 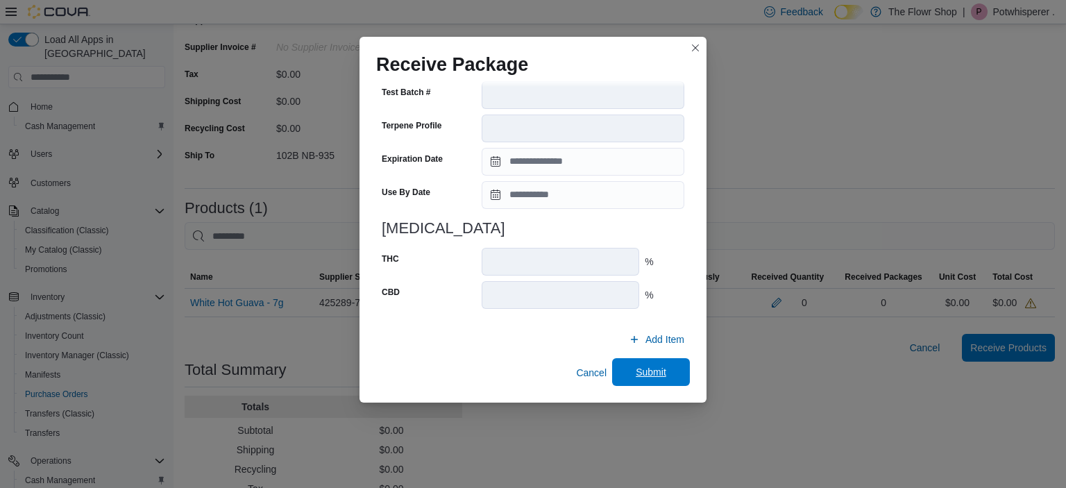 I want to click on label: THC, so click(x=390, y=259).